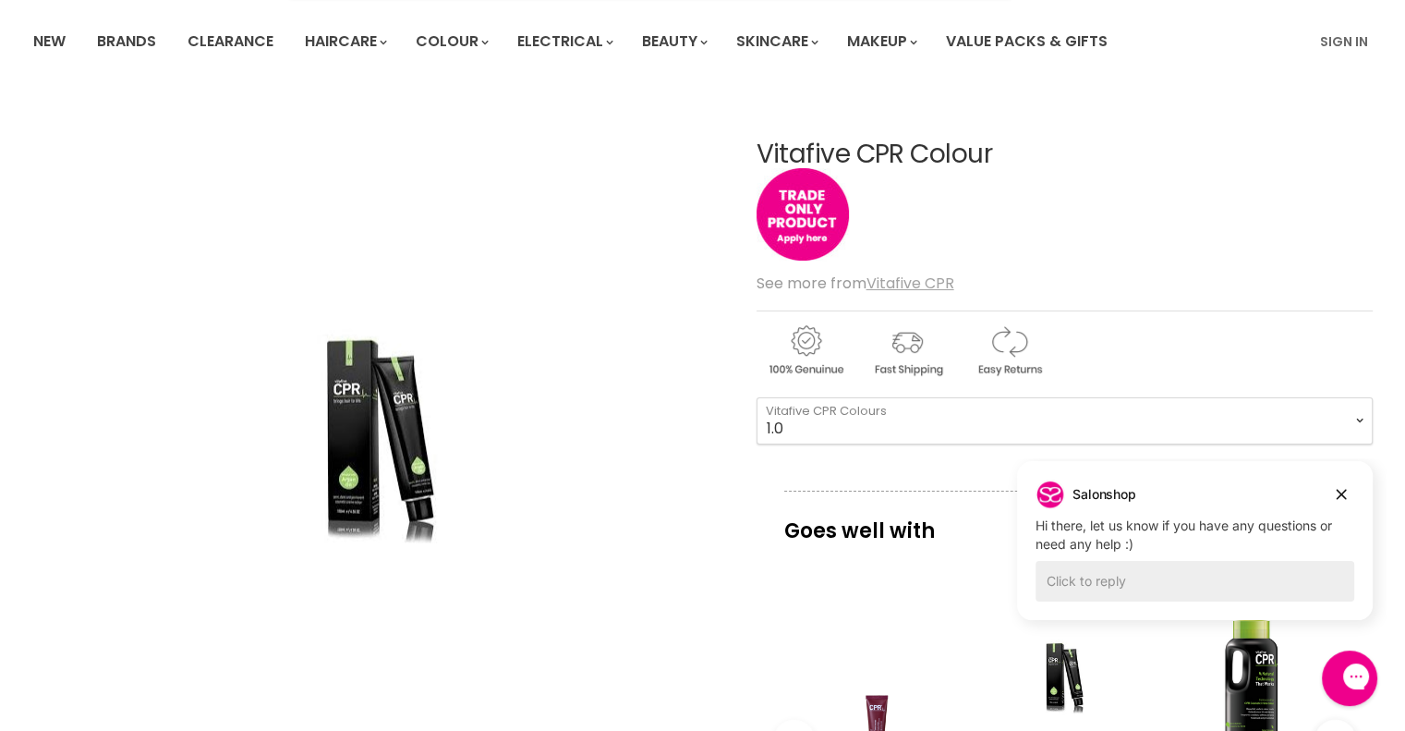 Image resolution: width=1405 pixels, height=731 pixels. I want to click on img: Salonshop logo, so click(47, 36).